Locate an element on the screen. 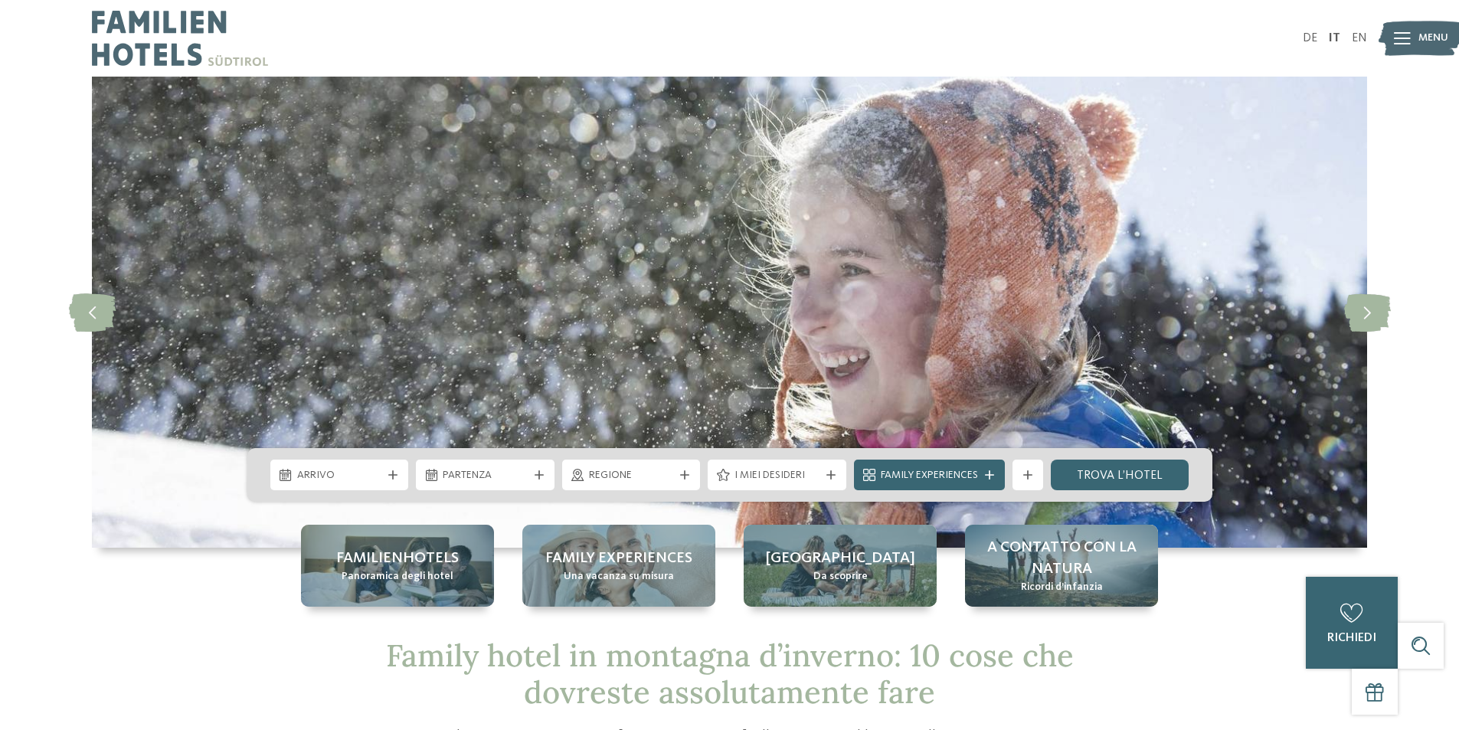  span: Partenza is located at coordinates (485, 476).